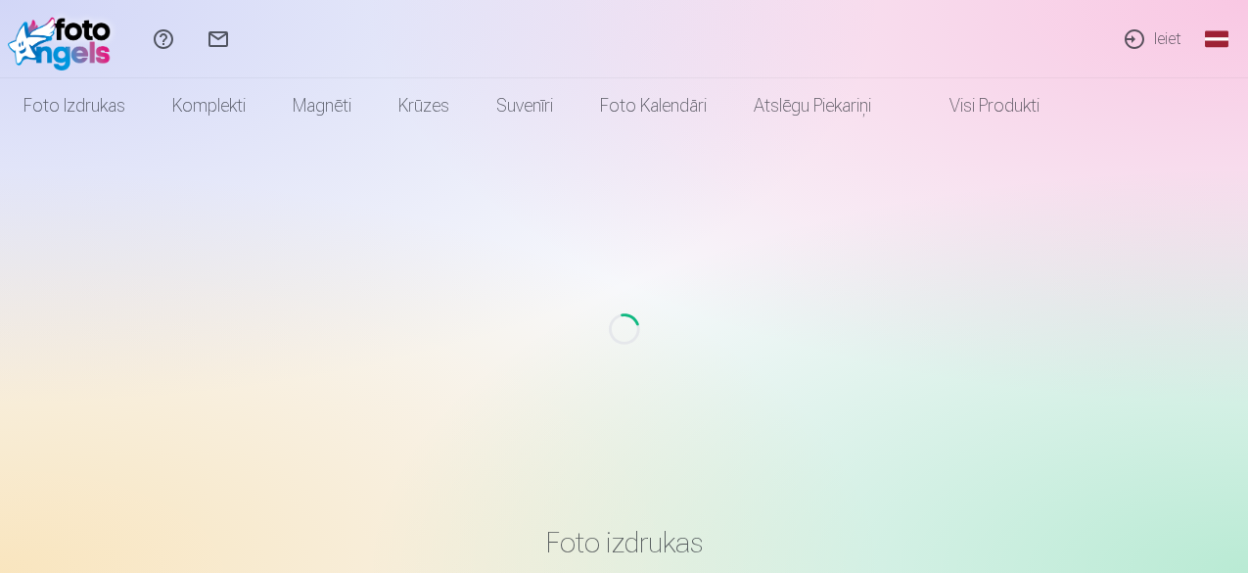 The width and height of the screenshot is (1248, 573). I want to click on a: Komplekti, so click(208, 106).